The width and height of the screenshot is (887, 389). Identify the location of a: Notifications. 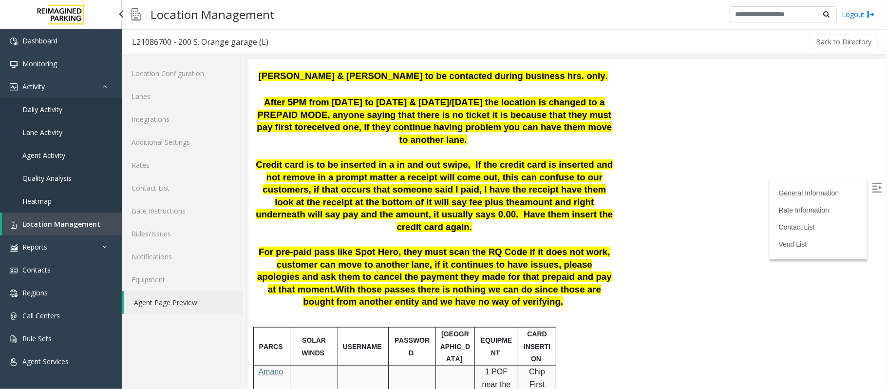
(182, 256).